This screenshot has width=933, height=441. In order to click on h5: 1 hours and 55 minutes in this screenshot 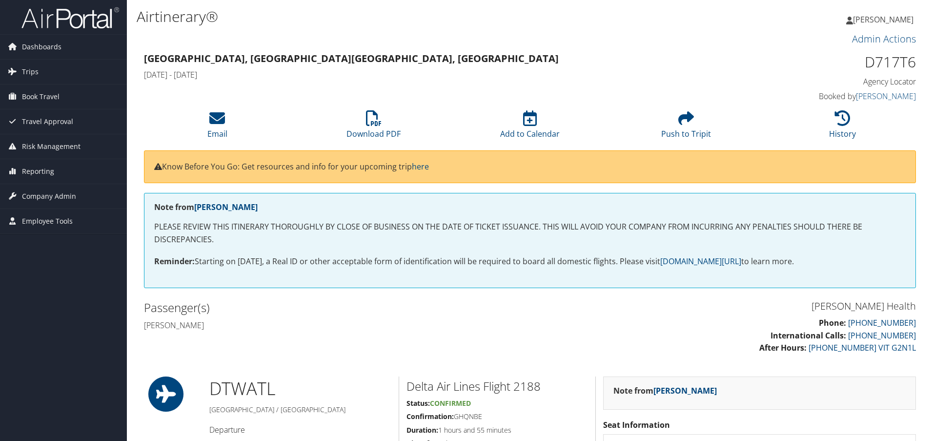, I will do `click(497, 430)`.